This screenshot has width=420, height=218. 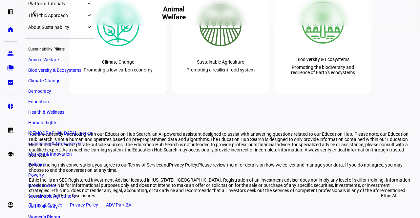 What do you see at coordinates (118, 70) in the screenshot?
I see `div: Promoting a low-carbon economy` at bounding box center [118, 70].